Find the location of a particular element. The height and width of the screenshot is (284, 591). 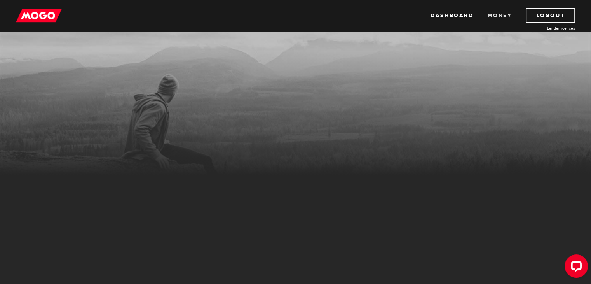

button: Open LiveChat chat widget is located at coordinates (18, 15).